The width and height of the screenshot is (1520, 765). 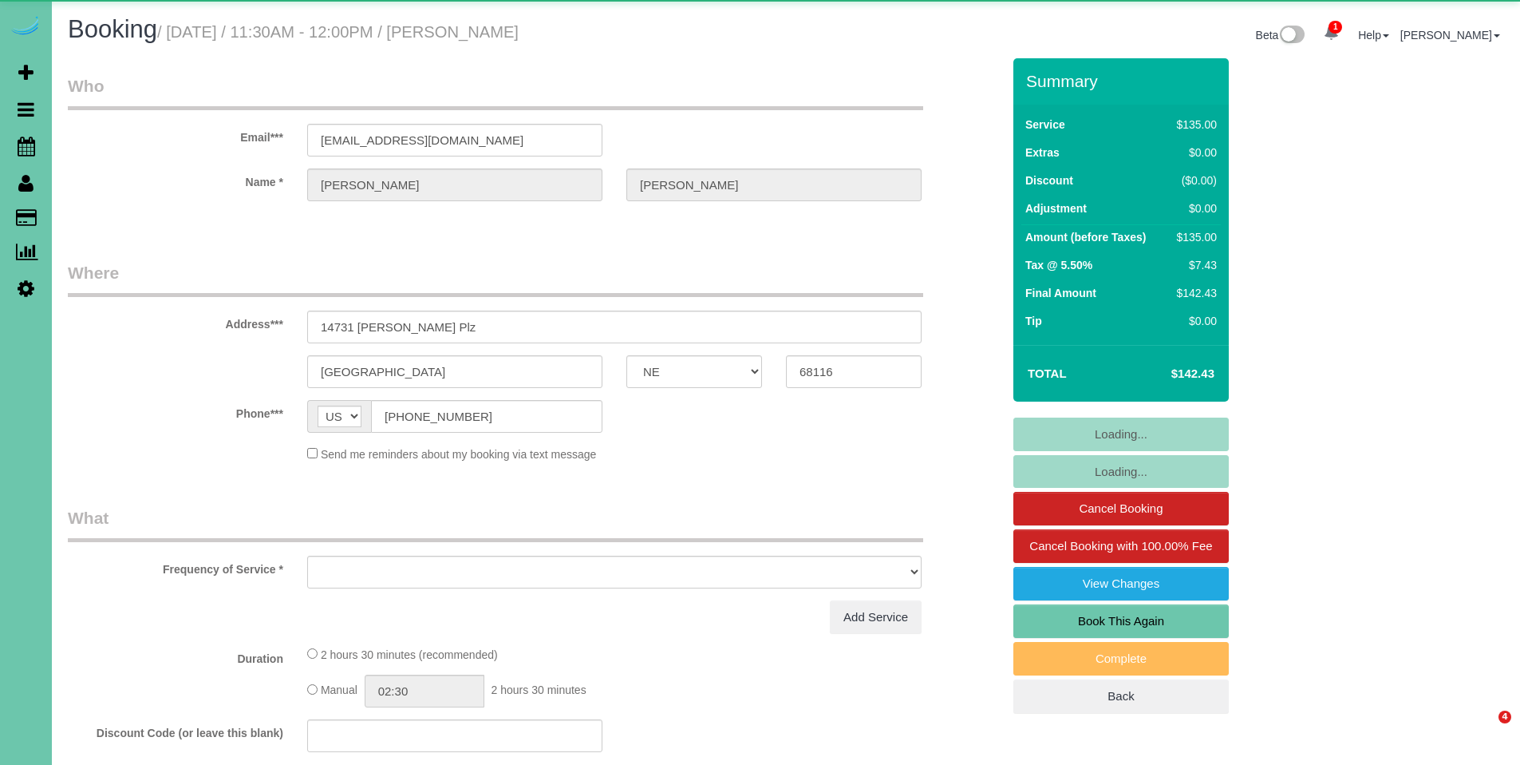 I want to click on h3: Summary, so click(x=1124, y=81).